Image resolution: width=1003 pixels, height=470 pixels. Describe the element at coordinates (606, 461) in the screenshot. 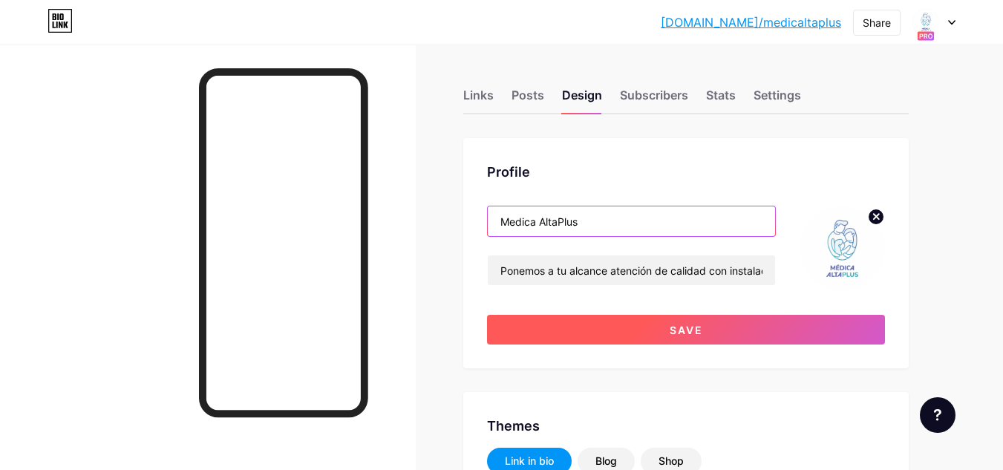

I see `div: Blog` at that location.